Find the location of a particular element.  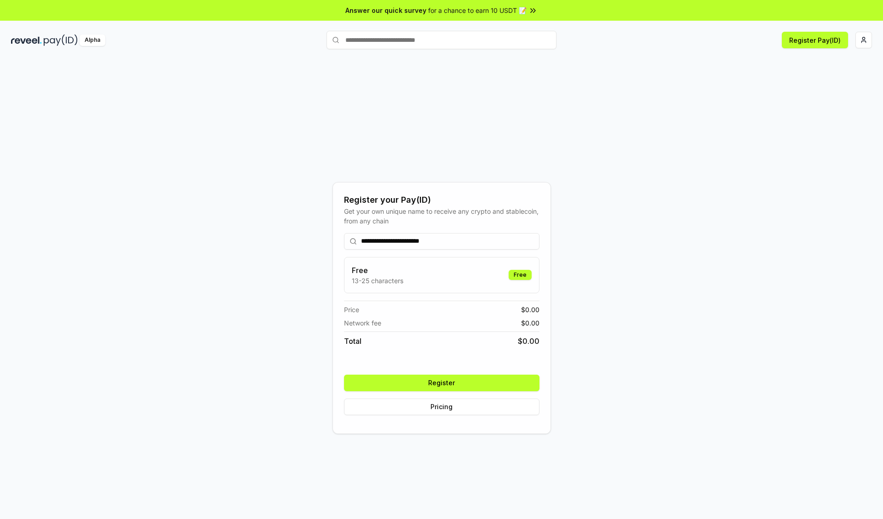

span: for a chance to earn 10 USDT 📝 is located at coordinates (477, 10).